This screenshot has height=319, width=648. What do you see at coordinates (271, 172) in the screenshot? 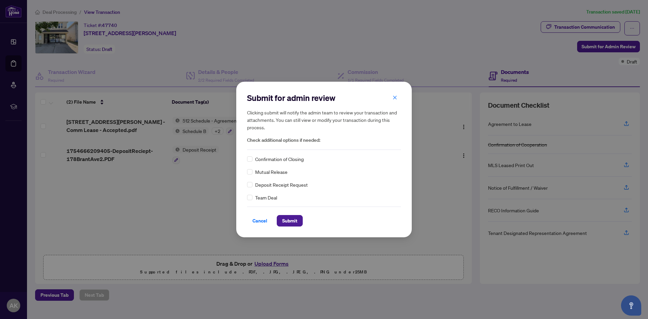
I see `span: Mutual Release` at bounding box center [271, 172].